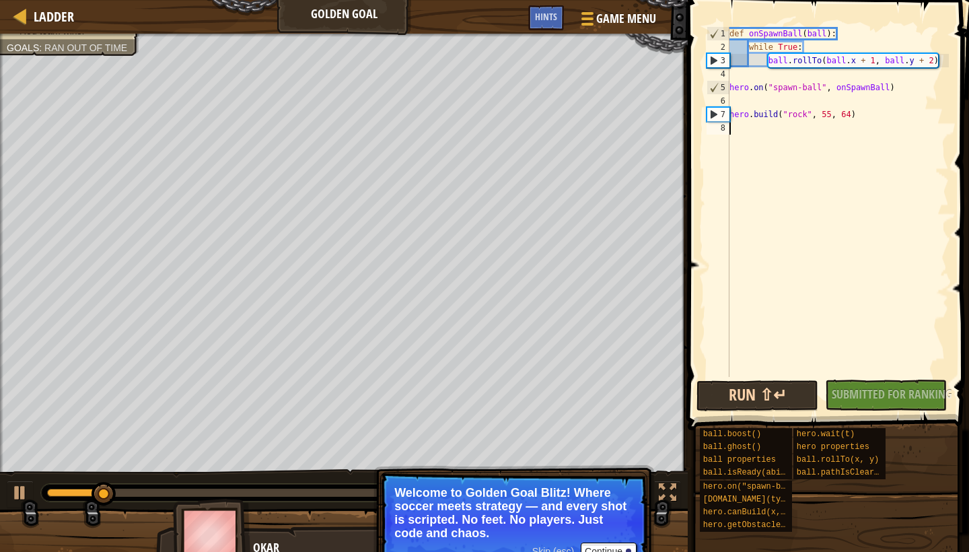 The height and width of the screenshot is (552, 969). I want to click on span: Hints, so click(546, 16).